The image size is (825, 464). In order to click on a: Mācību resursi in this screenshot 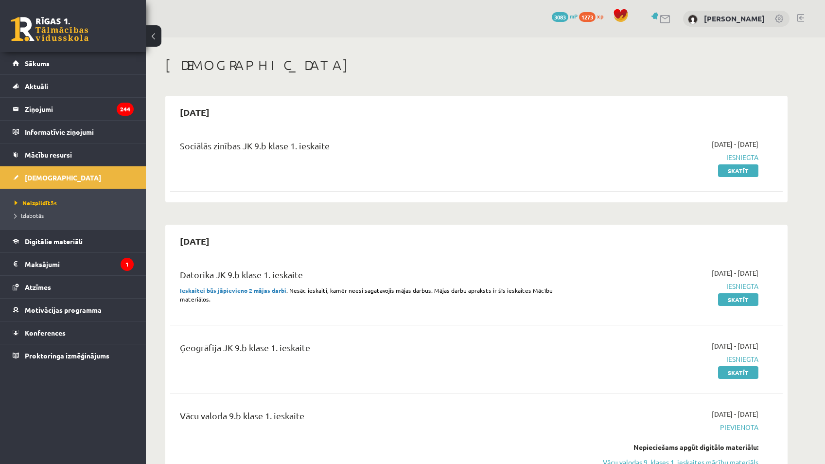, I will do `click(73, 155)`.